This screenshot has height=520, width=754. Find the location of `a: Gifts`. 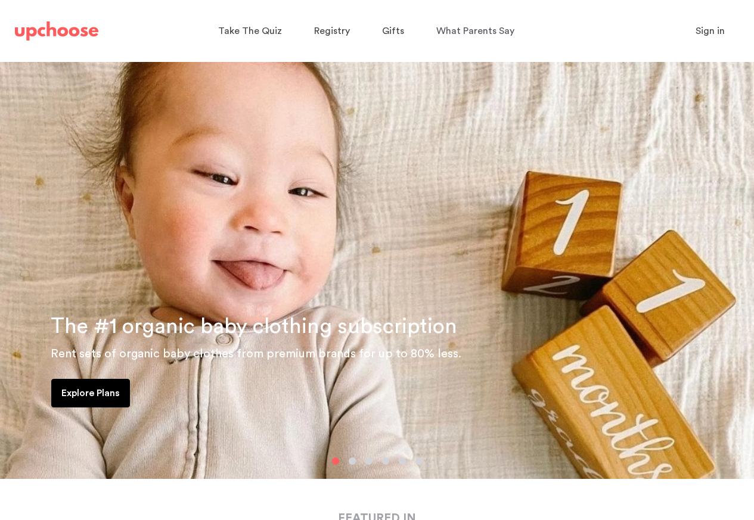

a: Gifts is located at coordinates (395, 31).